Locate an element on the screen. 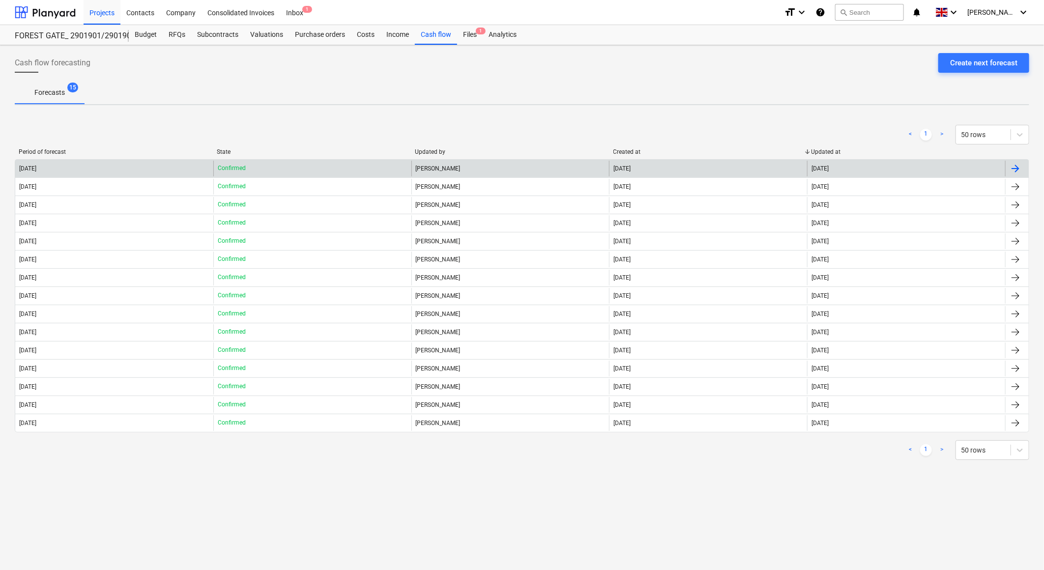 The height and width of the screenshot is (570, 1044). a: Budget is located at coordinates (145, 35).